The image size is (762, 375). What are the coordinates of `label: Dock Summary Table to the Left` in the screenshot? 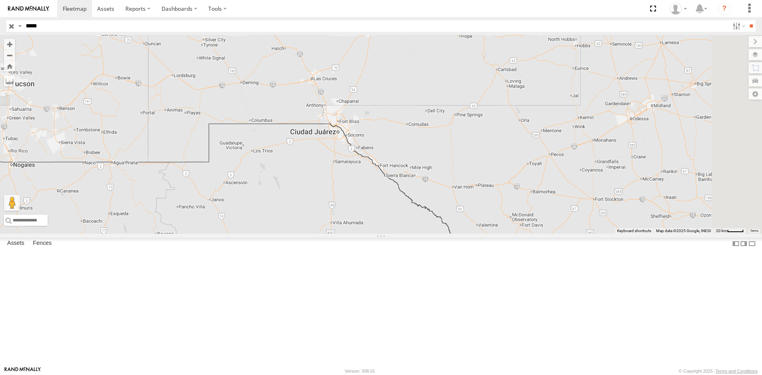 It's located at (736, 243).